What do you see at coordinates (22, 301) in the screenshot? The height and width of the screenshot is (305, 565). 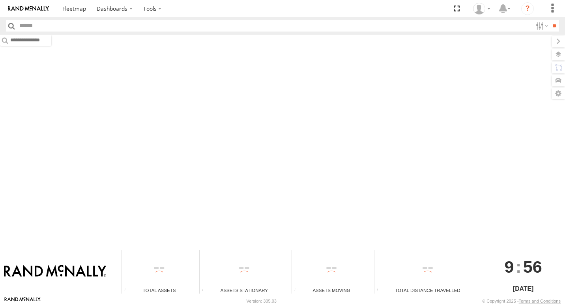 I see `a: Visit our Website` at bounding box center [22, 301].